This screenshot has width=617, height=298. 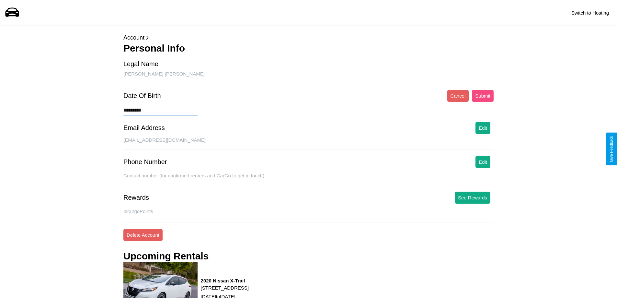 I want to click on div: Contact number (for confirmed renters and CarGo to get in touch)., so click(x=308, y=179).